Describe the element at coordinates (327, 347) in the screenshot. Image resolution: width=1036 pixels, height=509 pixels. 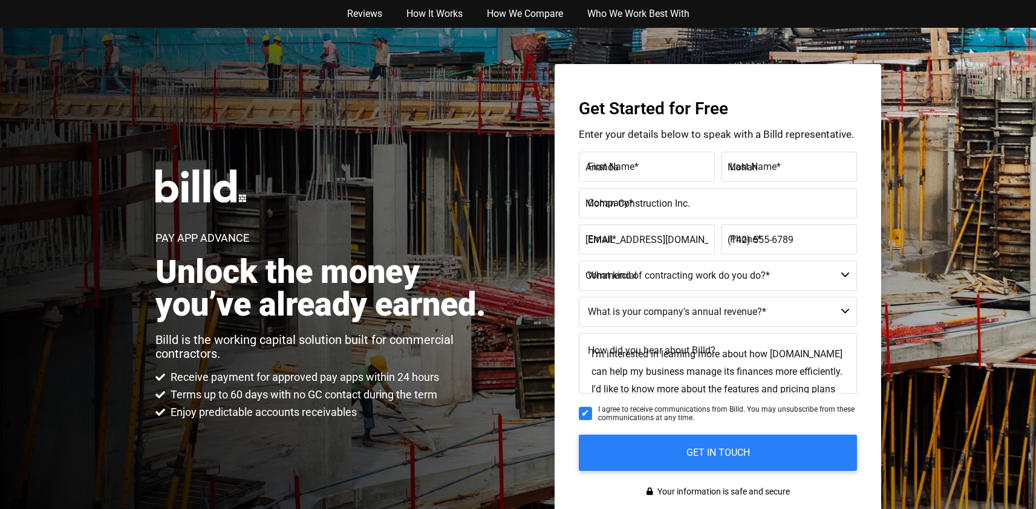
I see `p: Billd is the working capital solution built for commercial contractors.` at that location.